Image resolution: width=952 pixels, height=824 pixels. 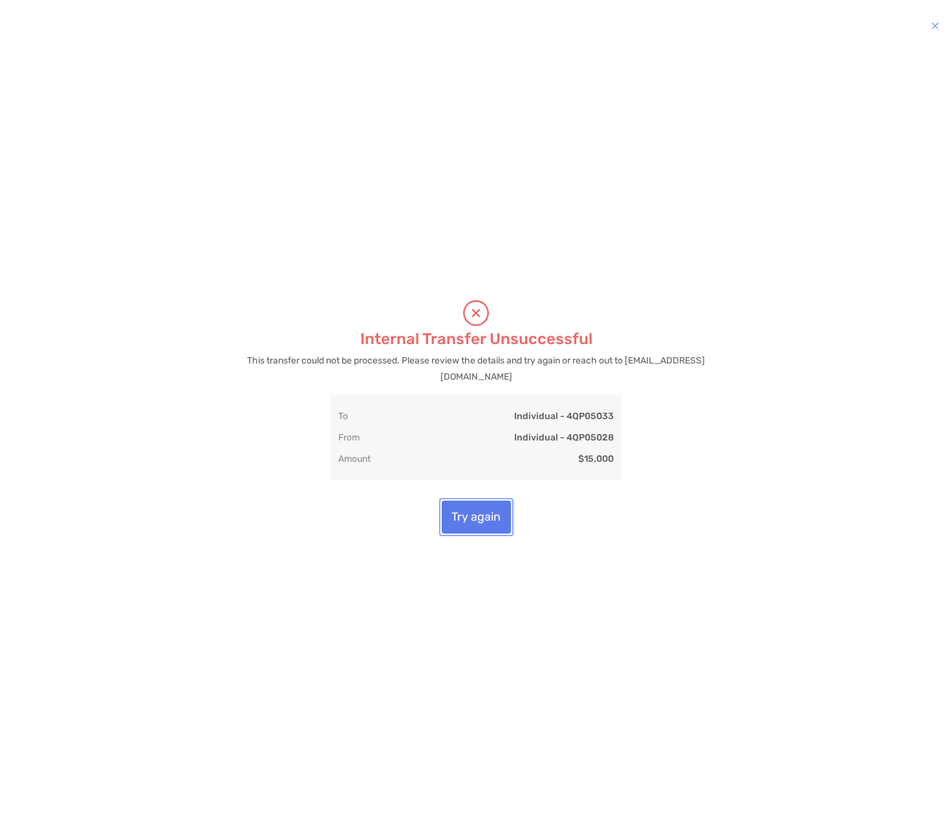 I want to click on button: Try again, so click(x=476, y=517).